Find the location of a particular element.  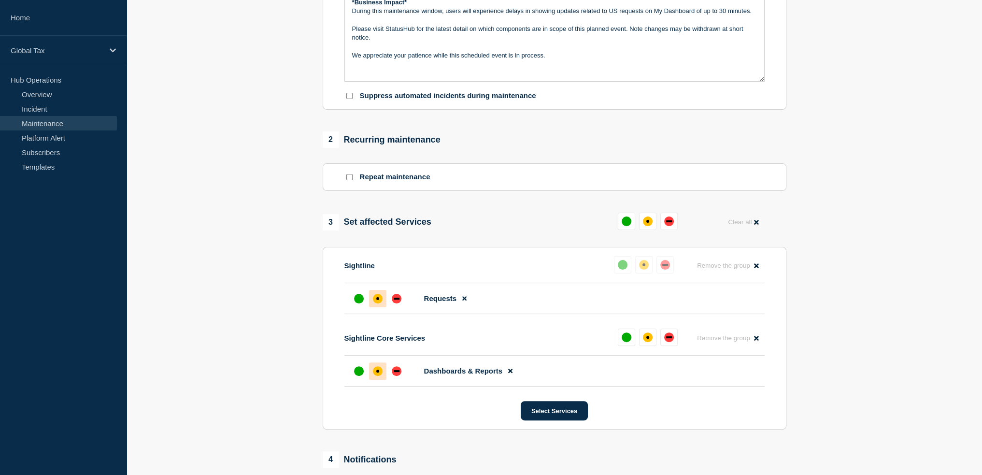

p: Sightline Core Services is located at coordinates (385, 338).